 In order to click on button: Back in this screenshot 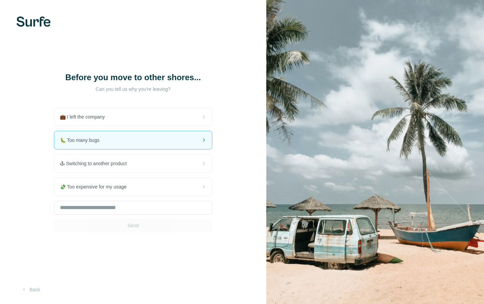, I will do `click(30, 289)`.